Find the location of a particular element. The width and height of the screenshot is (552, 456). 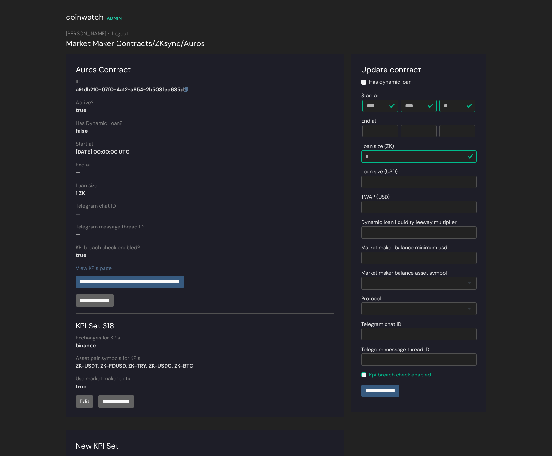

div: coinwatch is located at coordinates (85, 17).